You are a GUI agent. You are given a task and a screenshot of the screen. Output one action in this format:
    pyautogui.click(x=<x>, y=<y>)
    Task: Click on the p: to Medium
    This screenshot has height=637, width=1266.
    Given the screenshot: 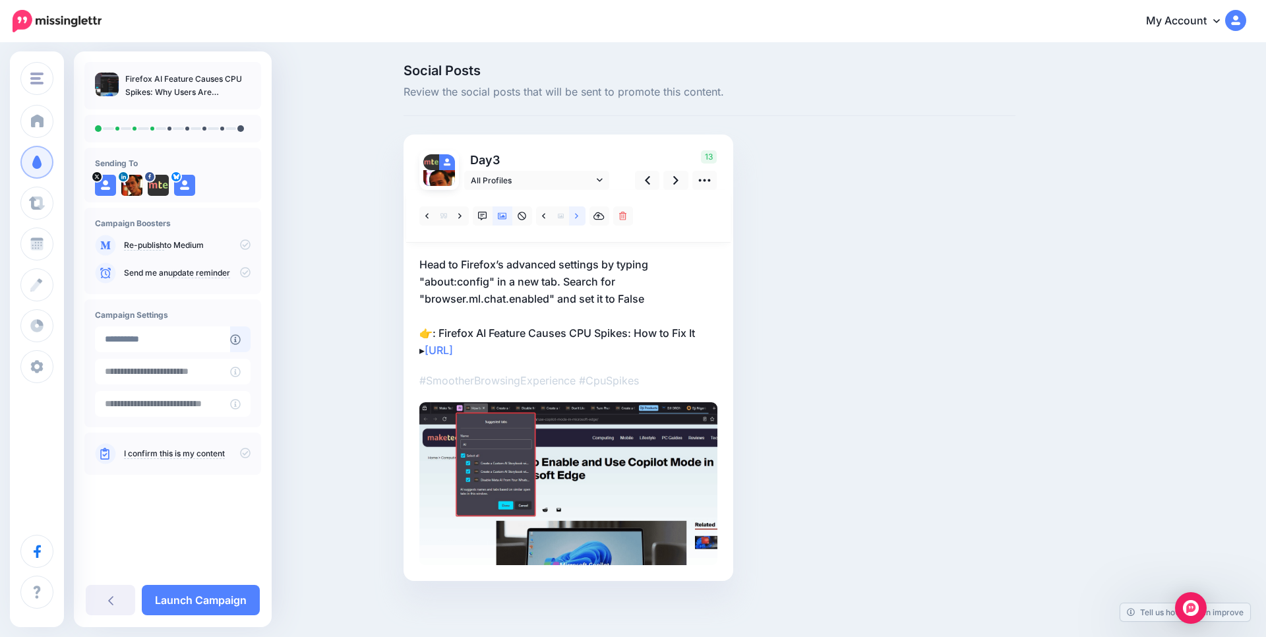 What is the action you would take?
    pyautogui.click(x=187, y=245)
    